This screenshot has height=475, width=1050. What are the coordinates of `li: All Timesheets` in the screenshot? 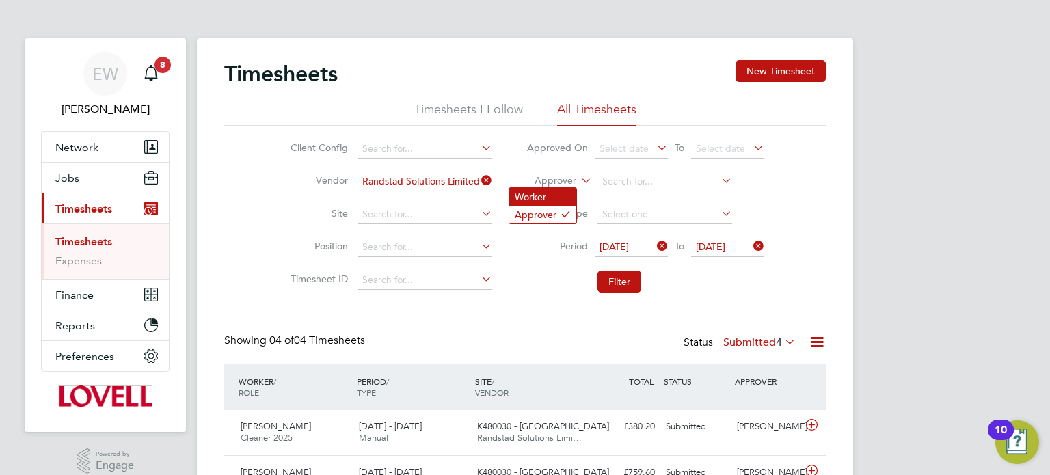 It's located at (597, 113).